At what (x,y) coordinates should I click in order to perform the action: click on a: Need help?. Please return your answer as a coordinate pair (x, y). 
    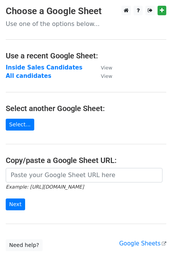
    Looking at the image, I should click on (24, 245).